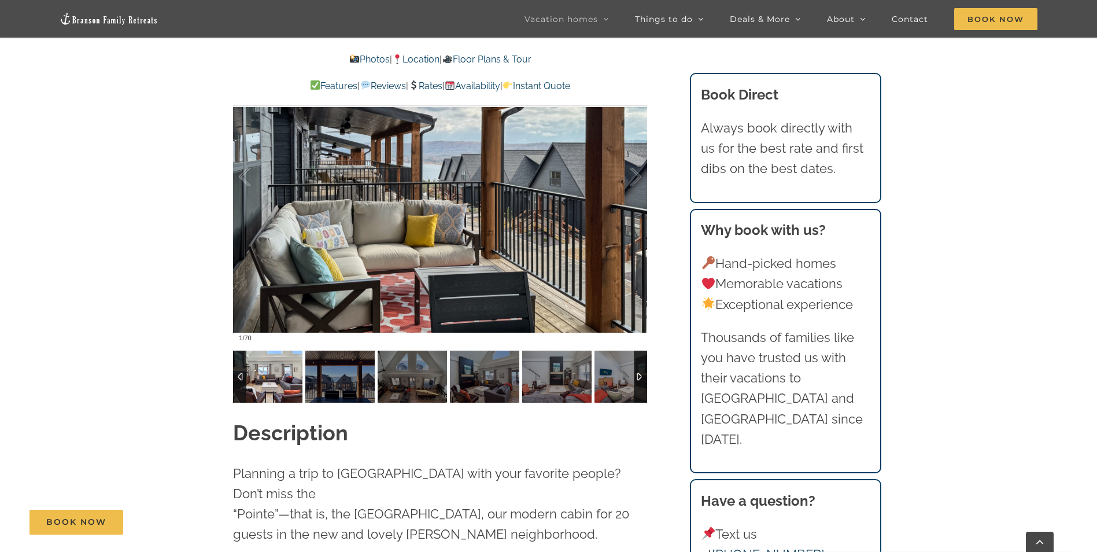 The height and width of the screenshot is (552, 1097). What do you see at coordinates (412, 377) in the screenshot?
I see `img: Pineapple-Pointe-at-Table-Rock-Lake-3011-scaled.jpg-nggid043050-ngg0dyn-120x90-00f0w010c011r110f1...` at bounding box center [412, 377].